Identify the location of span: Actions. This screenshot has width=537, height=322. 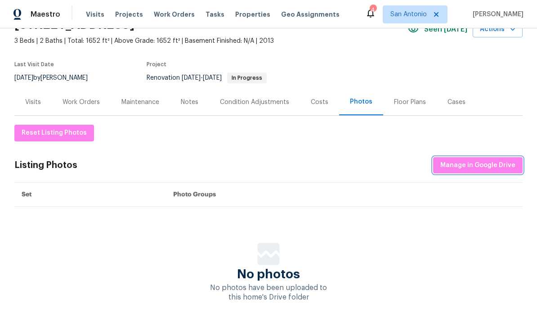
(498, 29).